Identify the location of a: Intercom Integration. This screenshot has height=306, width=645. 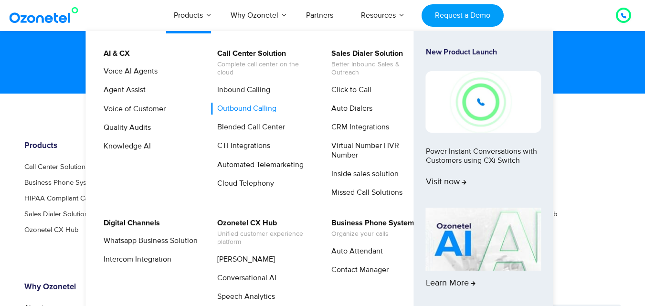
(135, 259).